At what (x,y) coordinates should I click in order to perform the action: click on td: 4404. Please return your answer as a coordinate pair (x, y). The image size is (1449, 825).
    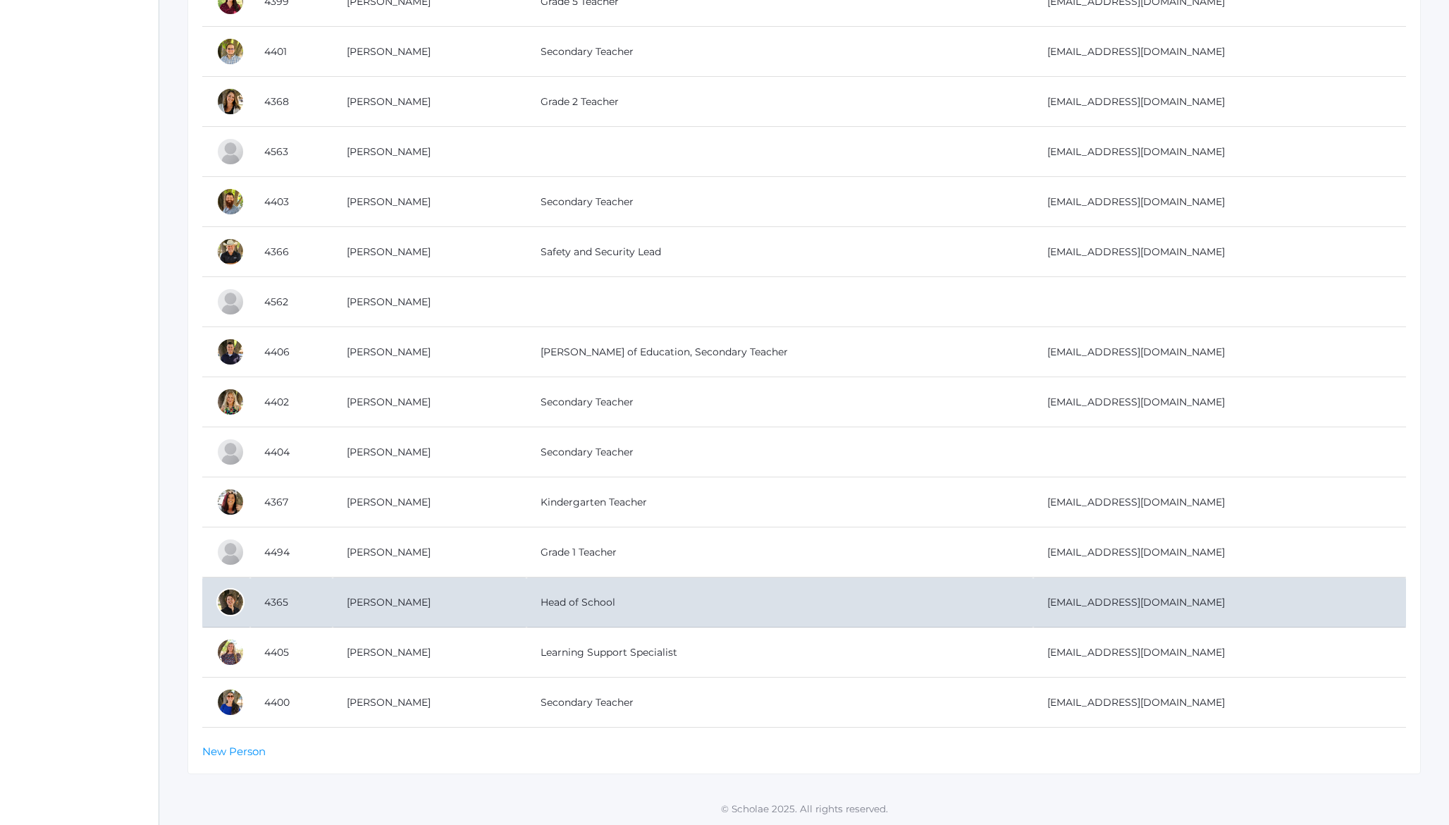
    Looking at the image, I should click on (291, 452).